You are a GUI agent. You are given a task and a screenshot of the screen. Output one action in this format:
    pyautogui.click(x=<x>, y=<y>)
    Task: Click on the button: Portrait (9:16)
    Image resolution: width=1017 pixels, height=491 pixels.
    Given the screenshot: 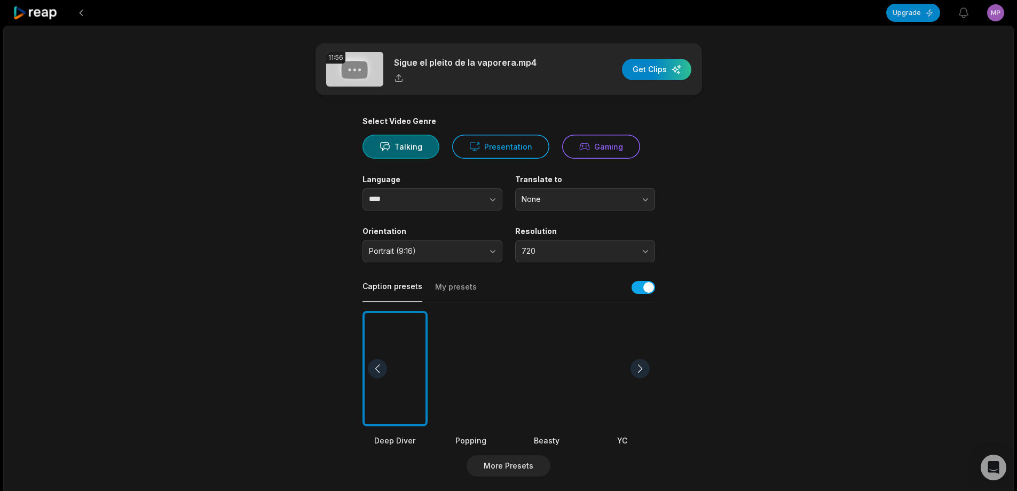 What is the action you would take?
    pyautogui.click(x=433, y=251)
    